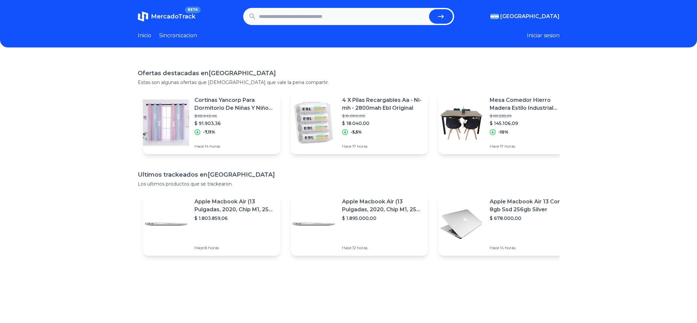 This screenshot has width=697, height=323. What do you see at coordinates (178, 36) in the screenshot?
I see `a: Sincronizacion` at bounding box center [178, 36].